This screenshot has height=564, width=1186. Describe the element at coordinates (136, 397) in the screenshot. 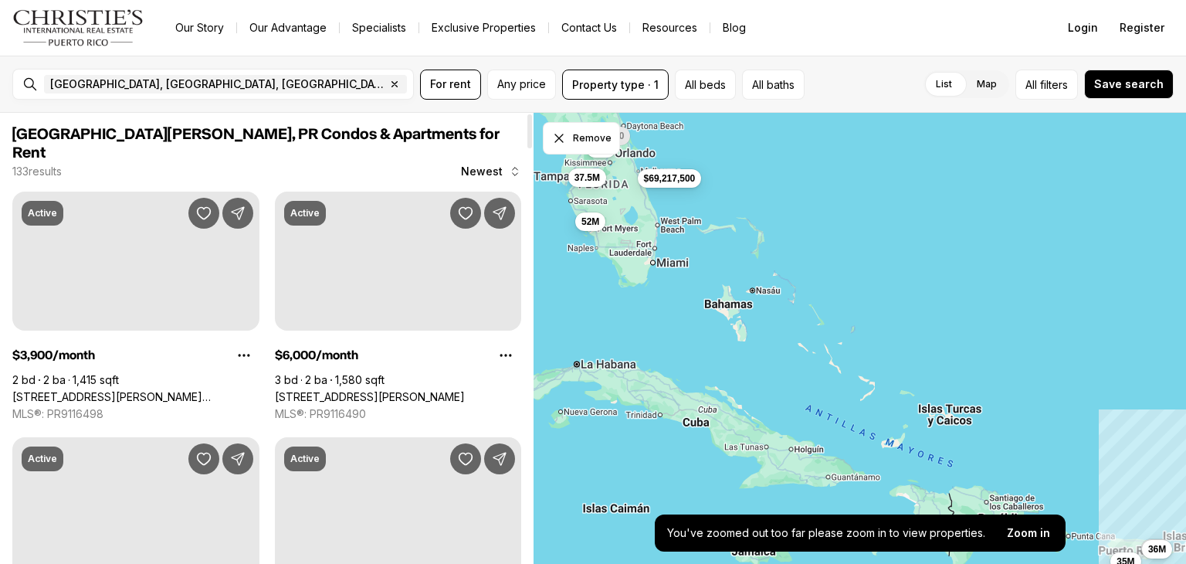

I see `a: 305 CALLE VILLAMIL #905, SAN JUAN PR, 00907` at that location.